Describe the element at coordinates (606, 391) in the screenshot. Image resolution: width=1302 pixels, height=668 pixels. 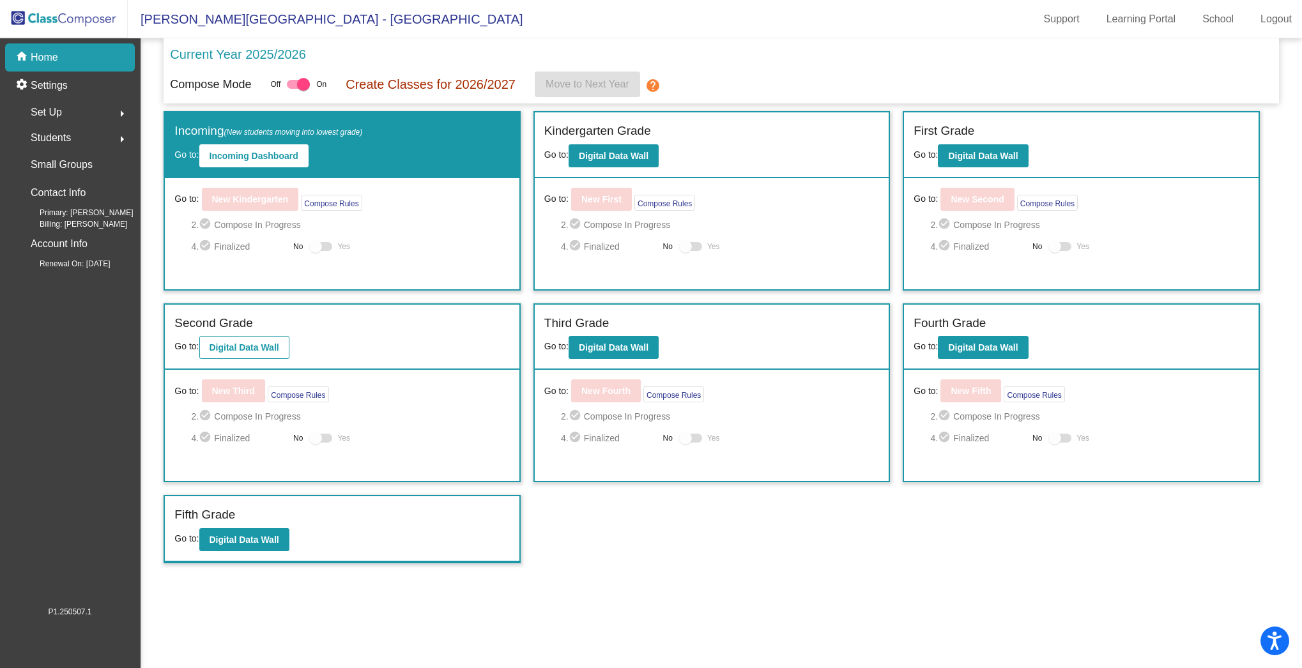
I see `button: New Fourth` at that location.